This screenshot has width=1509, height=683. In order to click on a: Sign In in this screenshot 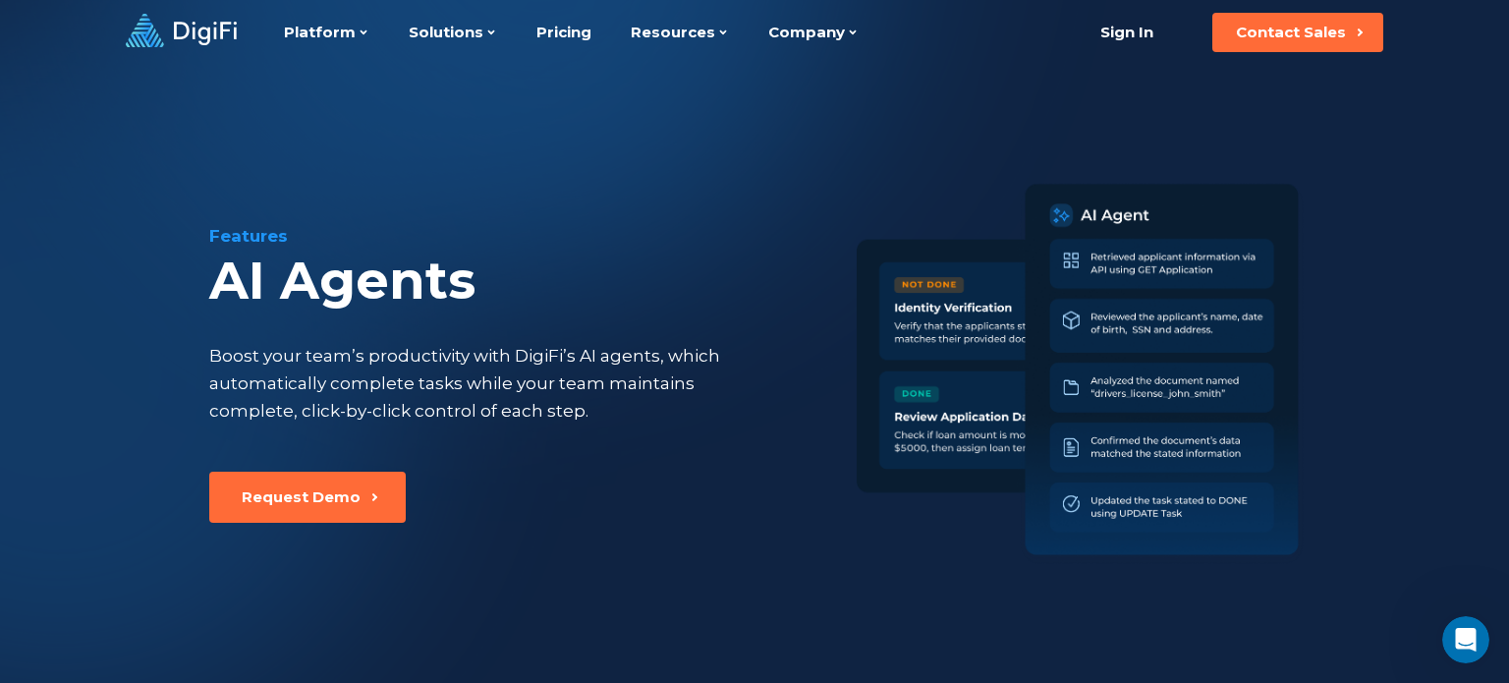, I will do `click(1126, 32)`.